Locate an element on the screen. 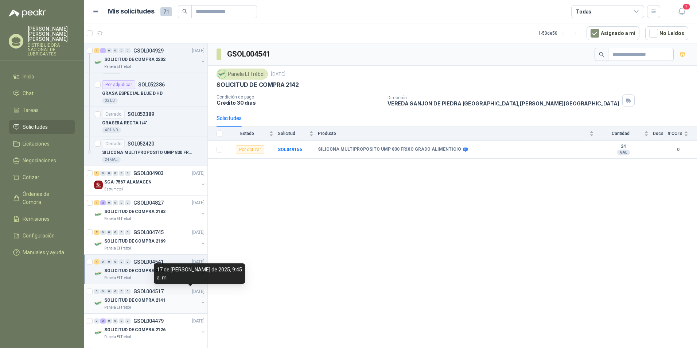  div: 40 UND is located at coordinates (111, 130).